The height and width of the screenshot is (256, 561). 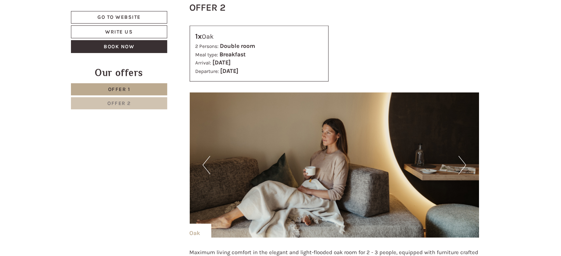 What do you see at coordinates (119, 72) in the screenshot?
I see `div: Our offers` at bounding box center [119, 72].